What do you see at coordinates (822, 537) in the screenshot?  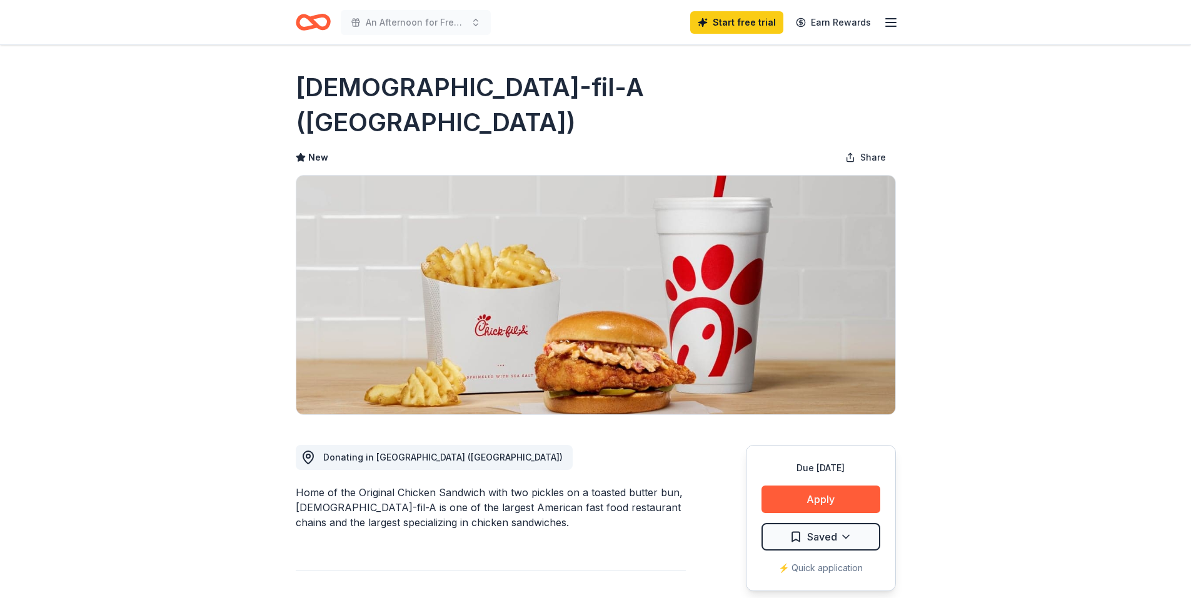 I see `span: Saved` at bounding box center [822, 537].